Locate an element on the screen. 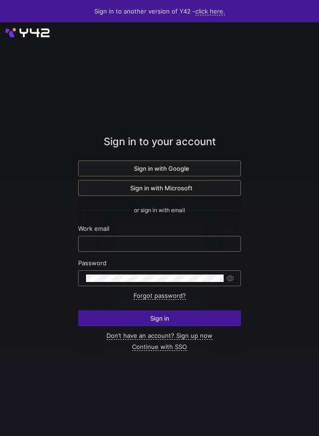 The height and width of the screenshot is (436, 319). span: Password is located at coordinates (92, 263).